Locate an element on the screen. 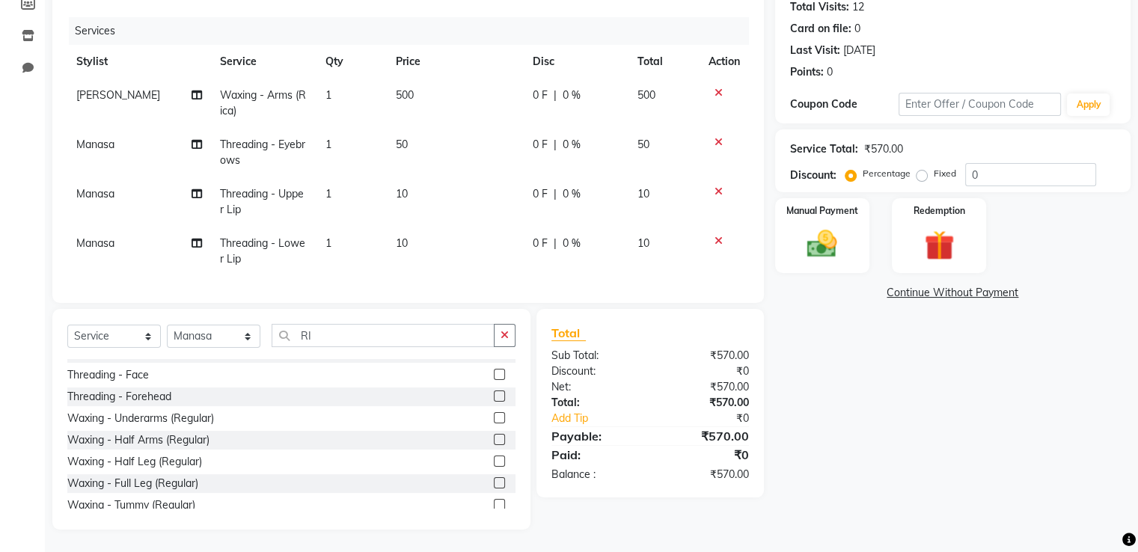 This screenshot has height=552, width=1138. th: Service is located at coordinates (263, 61).